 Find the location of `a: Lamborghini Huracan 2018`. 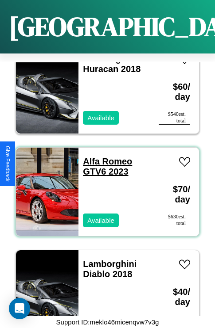

a: Lamborghini Huracan 2018 is located at coordinates (111, 64).